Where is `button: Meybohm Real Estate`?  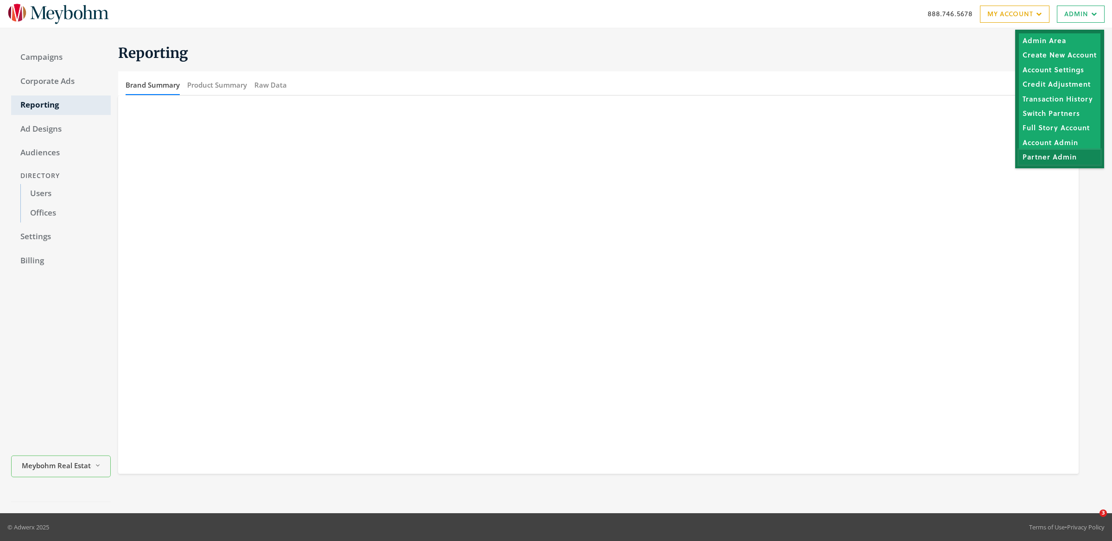 button: Meybohm Real Estate is located at coordinates (61, 466).